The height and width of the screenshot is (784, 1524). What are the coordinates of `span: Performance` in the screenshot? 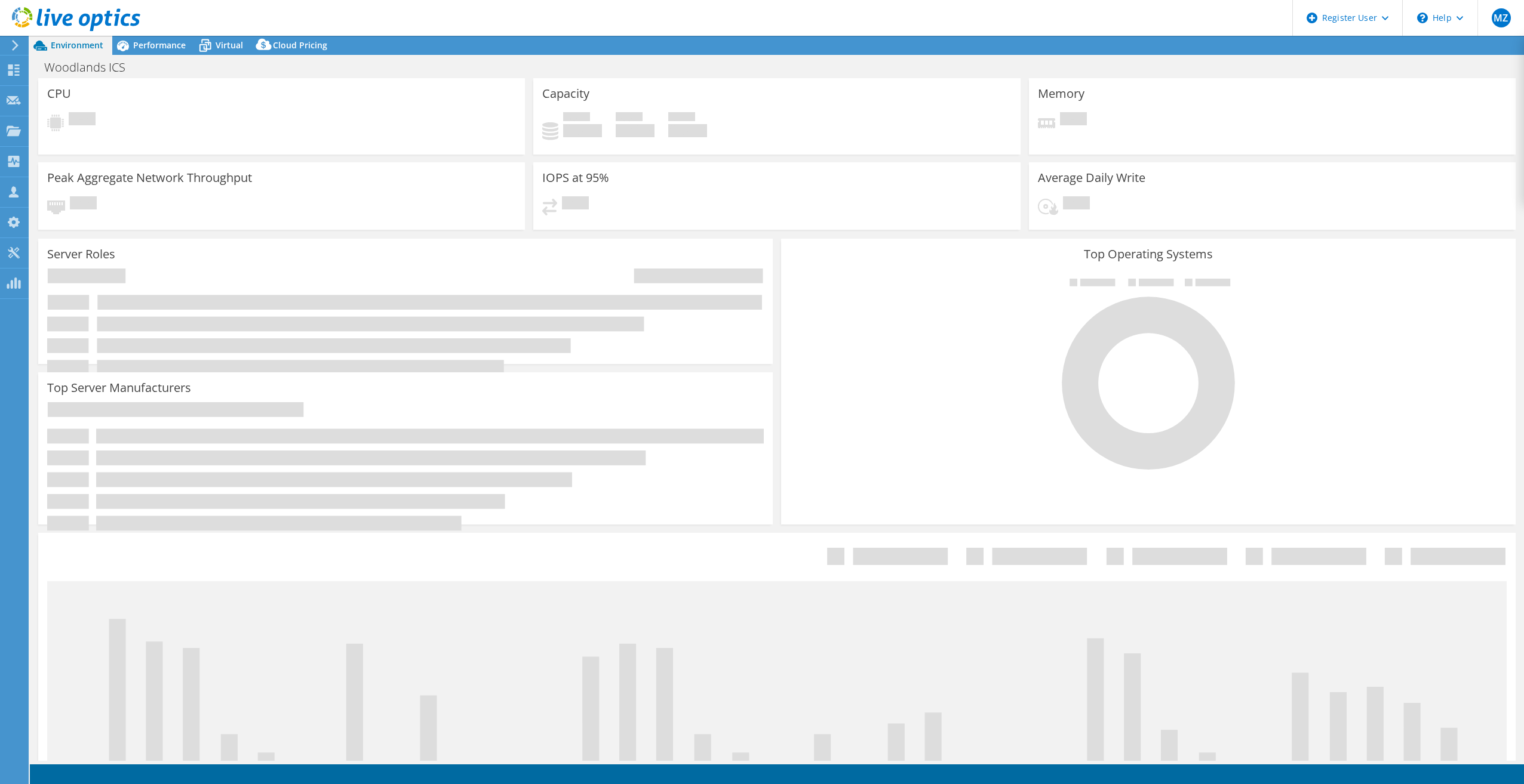 It's located at (160, 44).